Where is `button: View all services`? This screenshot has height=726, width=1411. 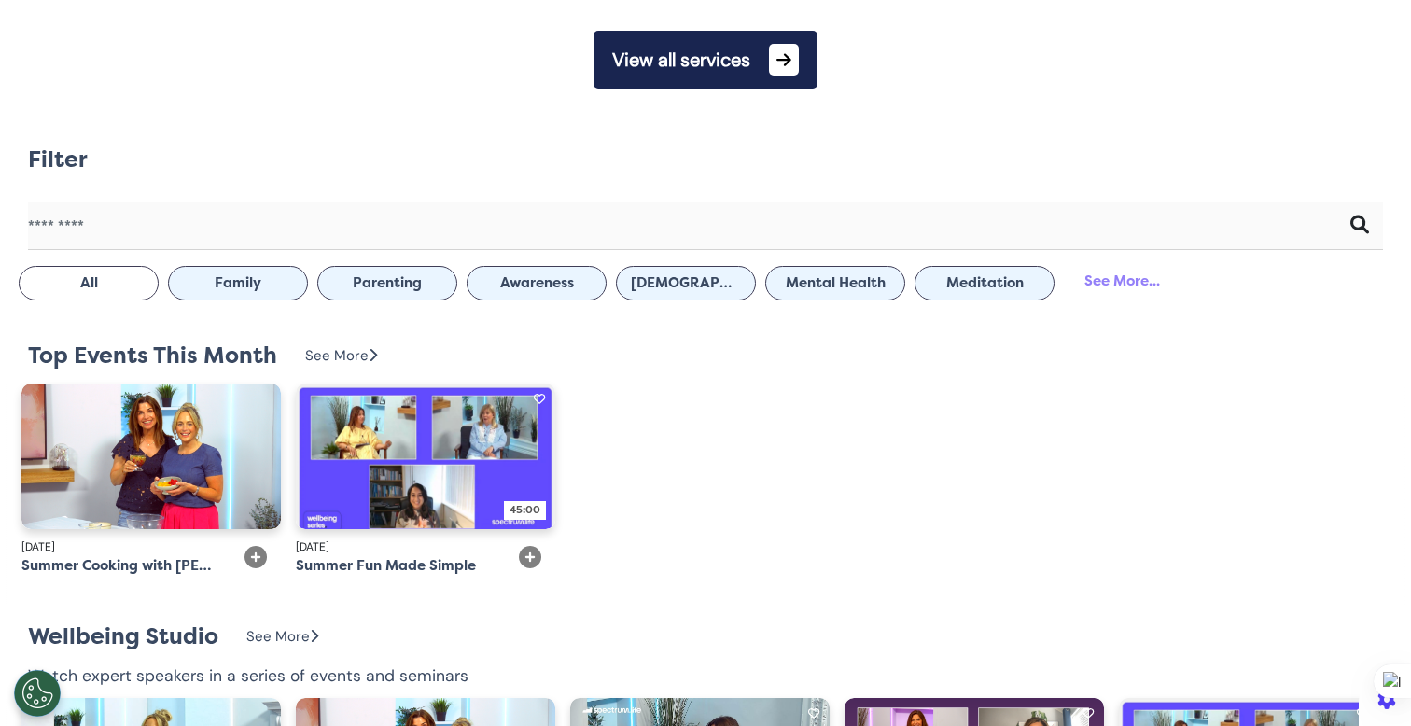
button: View all services is located at coordinates (706, 60).